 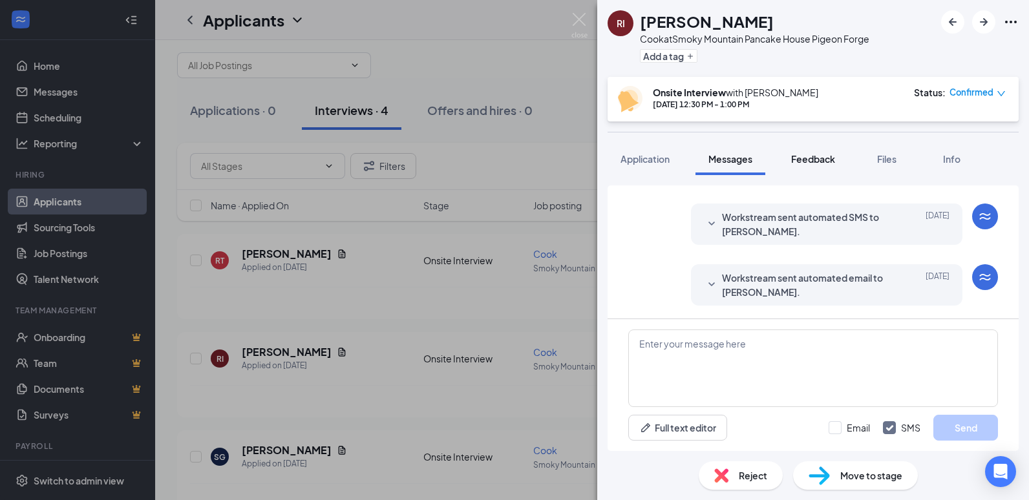 What do you see at coordinates (645, 159) in the screenshot?
I see `span: Application` at bounding box center [645, 159].